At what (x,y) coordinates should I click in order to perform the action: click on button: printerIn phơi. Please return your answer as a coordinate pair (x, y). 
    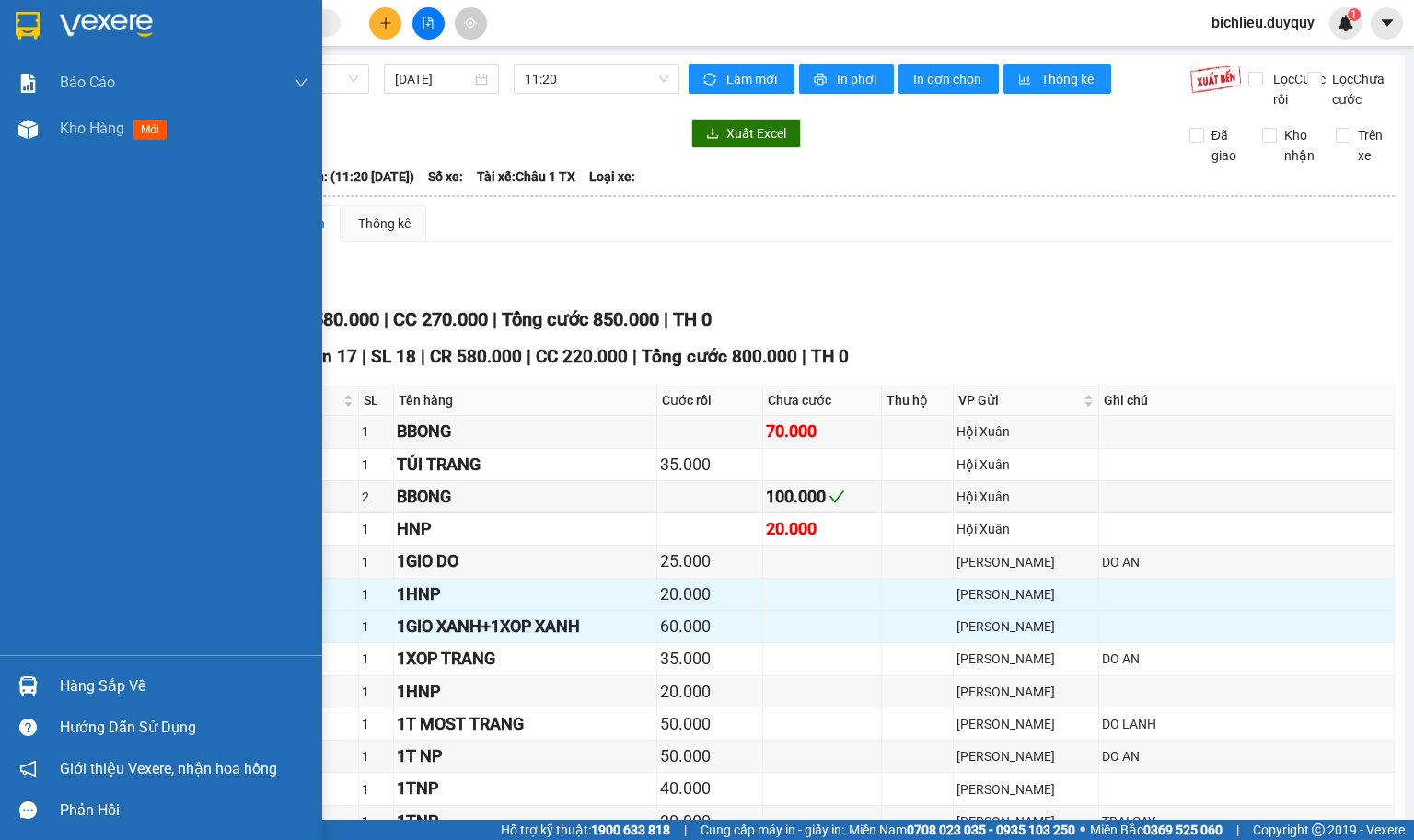
    Looking at the image, I should click on (846, 79).